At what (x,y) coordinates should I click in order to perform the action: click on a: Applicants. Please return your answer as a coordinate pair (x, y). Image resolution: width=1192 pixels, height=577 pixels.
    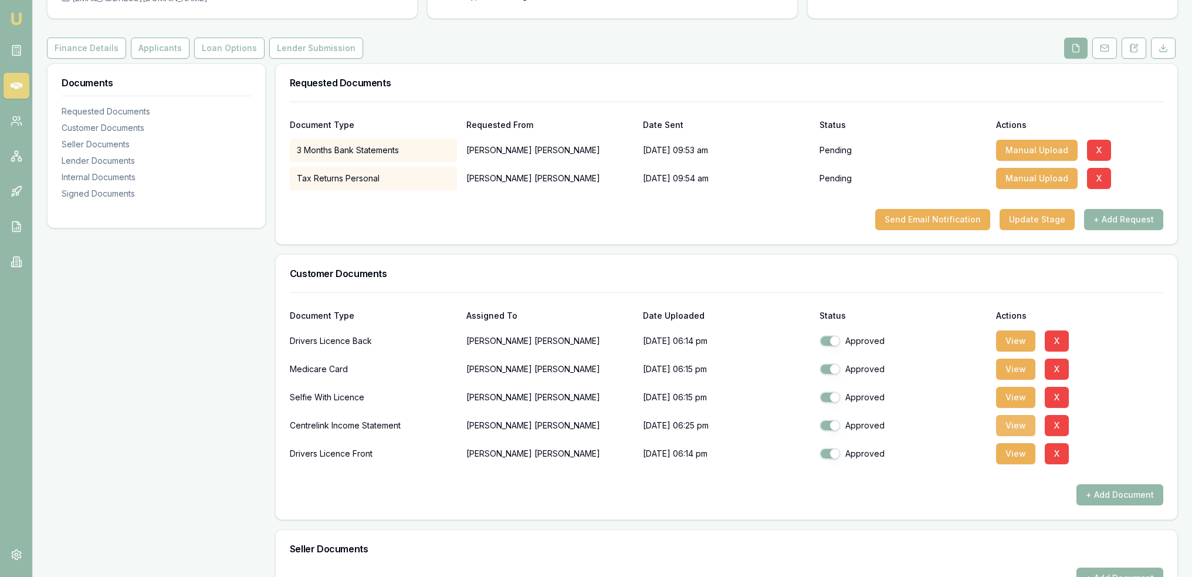
    Looking at the image, I should click on (160, 48).